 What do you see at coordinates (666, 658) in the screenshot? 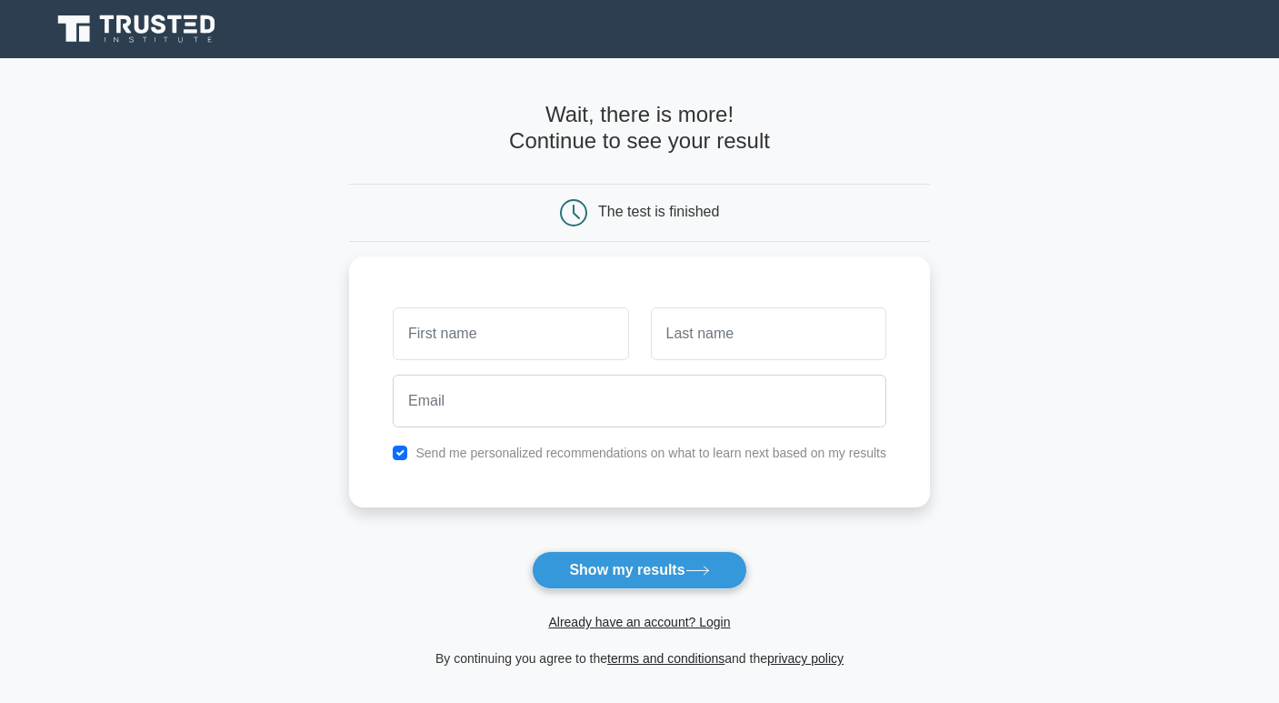
I see `a: terms and conditions` at bounding box center [666, 658].